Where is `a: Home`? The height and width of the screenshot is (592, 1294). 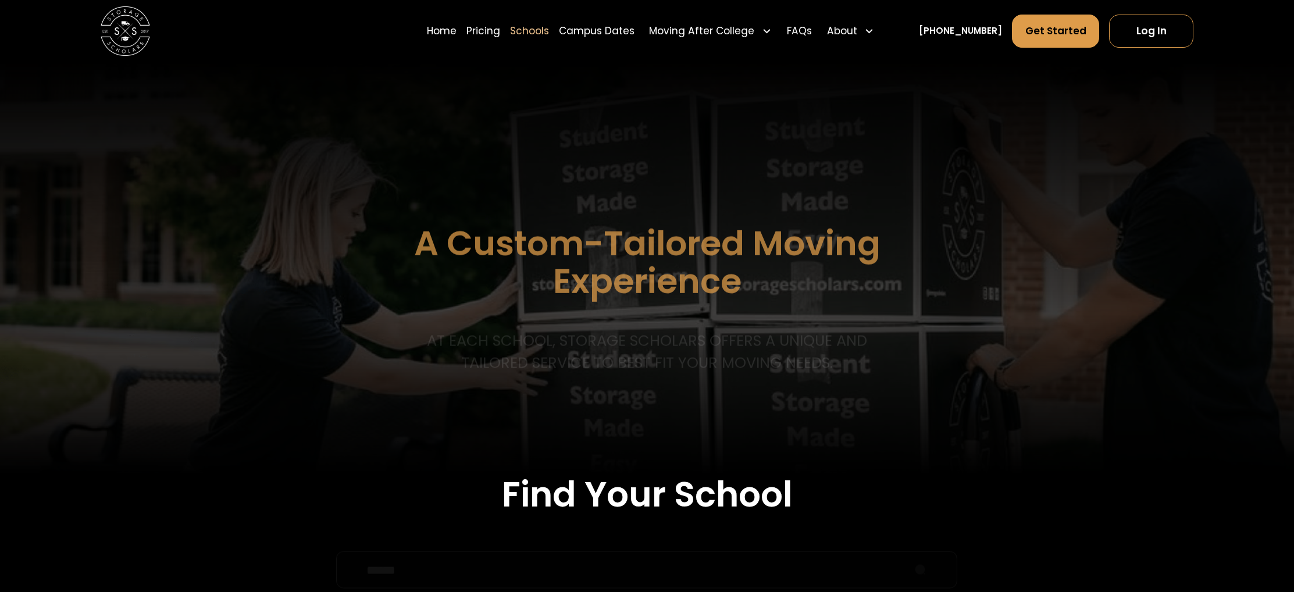
a: Home is located at coordinates (441, 31).